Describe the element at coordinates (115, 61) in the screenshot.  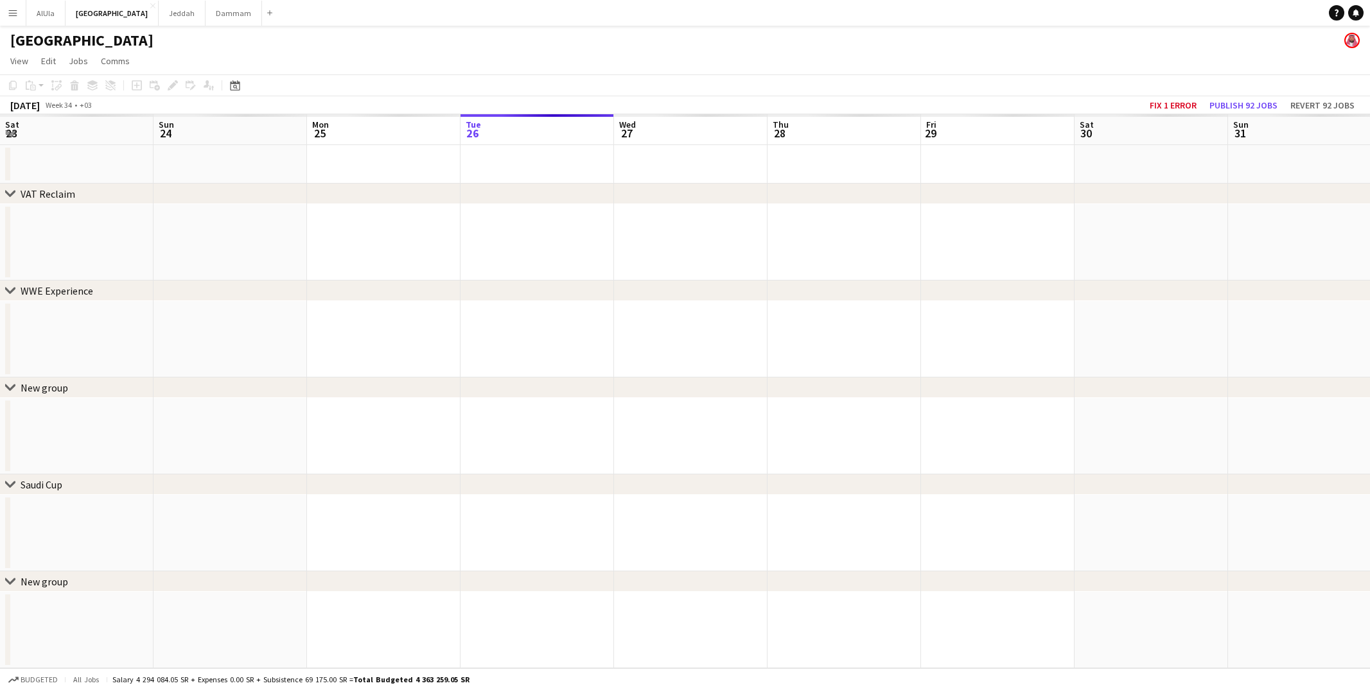
I see `span: Comms` at that location.